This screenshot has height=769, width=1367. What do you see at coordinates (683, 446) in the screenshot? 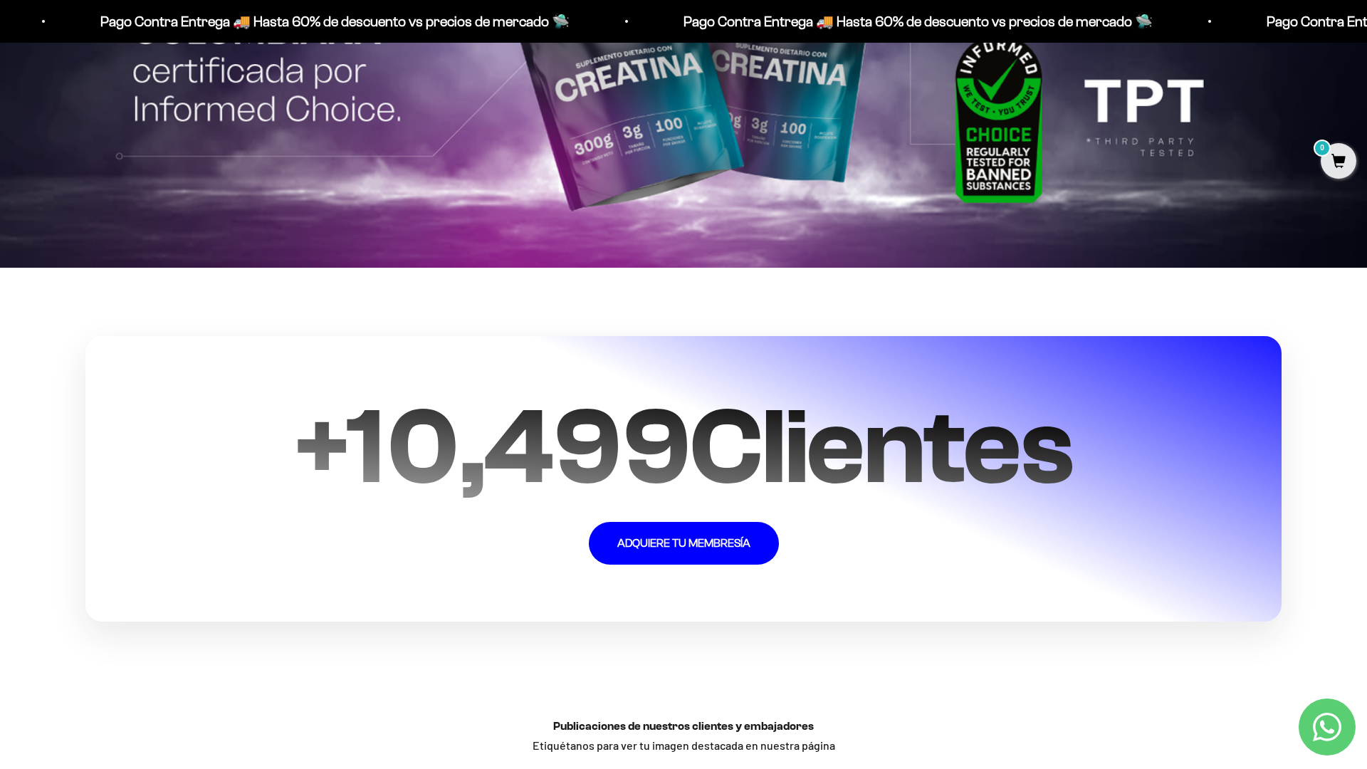
I see `span: + Clientes` at bounding box center [683, 446].